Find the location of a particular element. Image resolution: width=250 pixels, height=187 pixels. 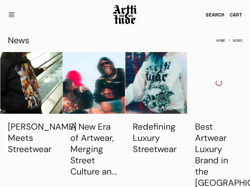

img: Caravaggio Meets Streetwear is located at coordinates (31, 83).